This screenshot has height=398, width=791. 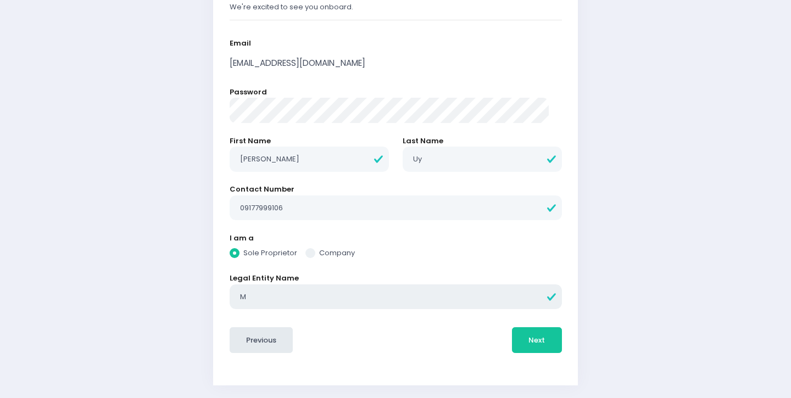 I want to click on label: First Name, so click(x=250, y=141).